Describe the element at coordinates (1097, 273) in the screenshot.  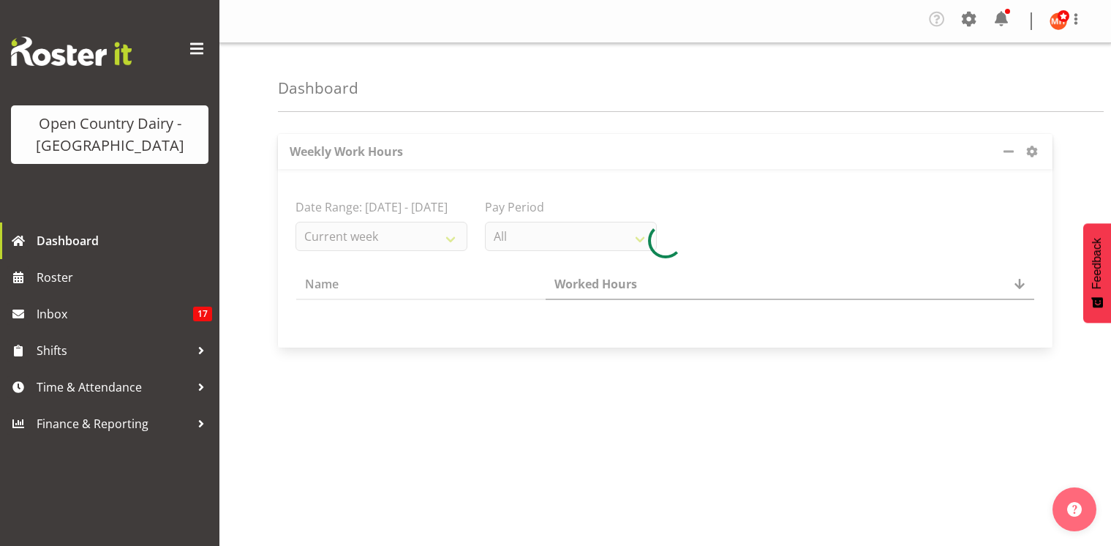
I see `button: Feedback - Show survey` at that location.